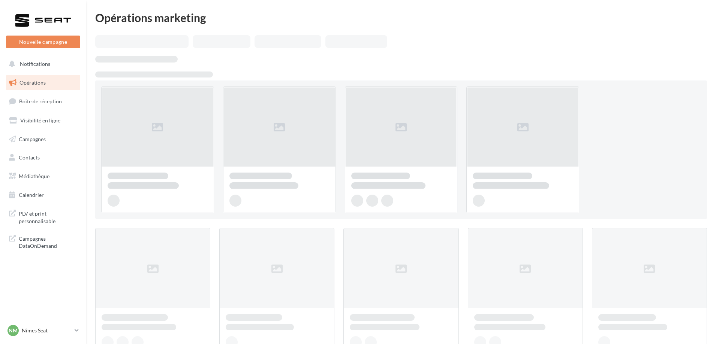 Image resolution: width=716 pixels, height=344 pixels. Describe the element at coordinates (43, 139) in the screenshot. I see `a: Campagnes` at that location.